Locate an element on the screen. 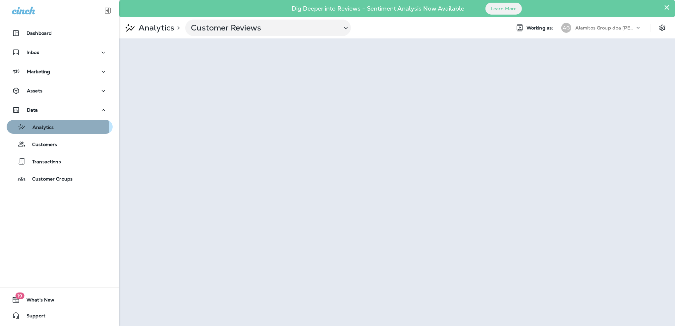 The height and width of the screenshot is (326, 675). span: Working as: is located at coordinates (541, 28).